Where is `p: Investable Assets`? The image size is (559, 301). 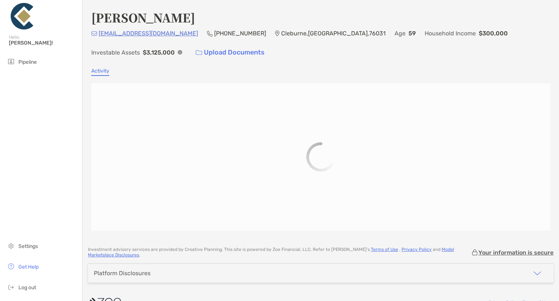
p: Investable Assets is located at coordinates (116, 52).